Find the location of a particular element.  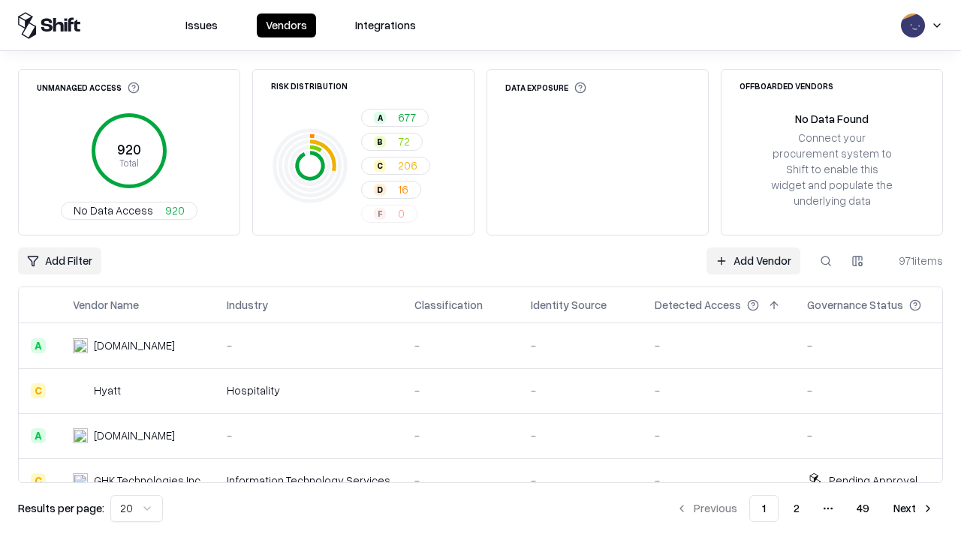

div: Hyatt is located at coordinates (107, 390).